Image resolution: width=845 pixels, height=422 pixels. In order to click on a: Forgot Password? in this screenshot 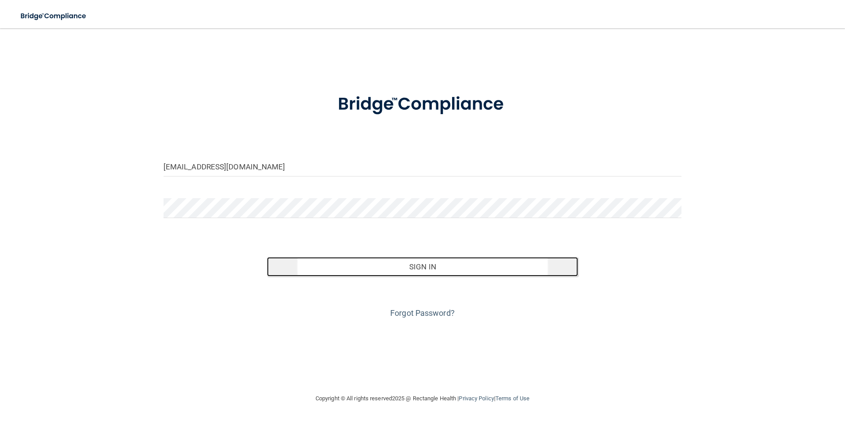, I will do `click(422, 312)`.